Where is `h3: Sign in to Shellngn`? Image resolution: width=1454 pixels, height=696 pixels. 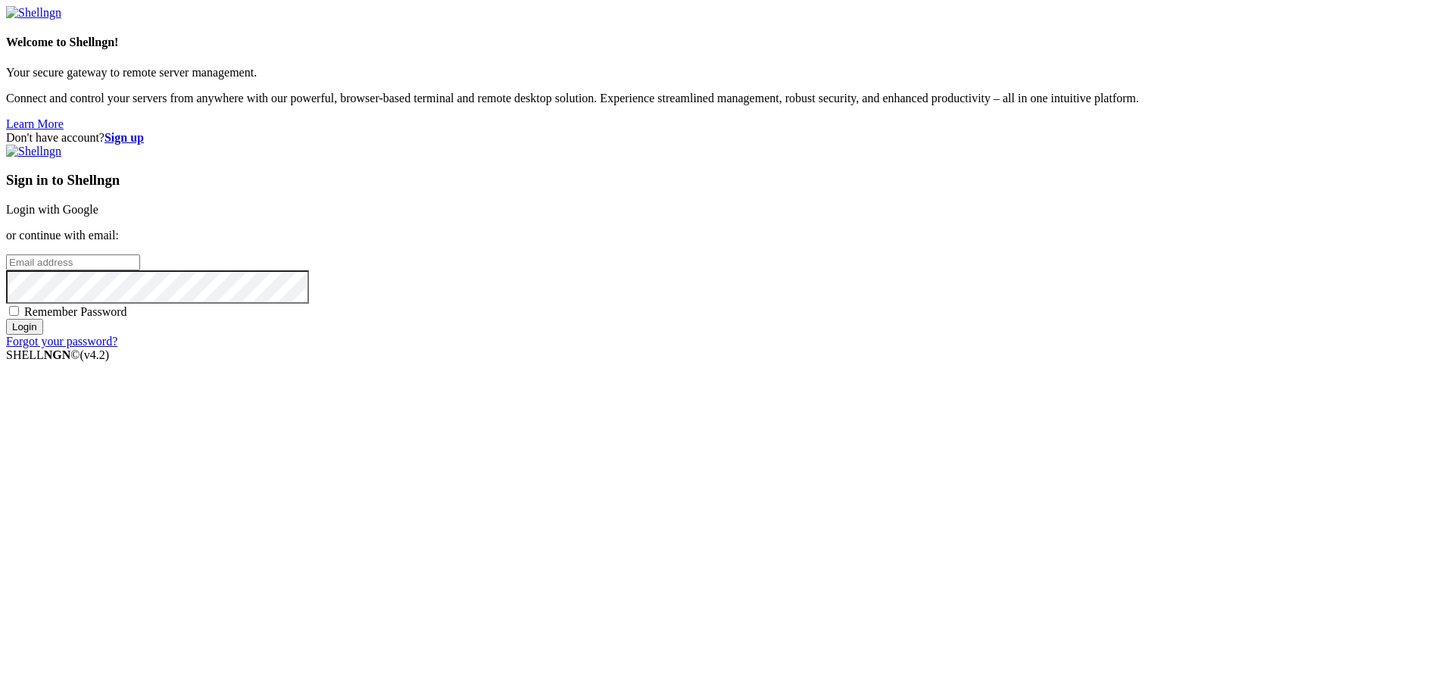
h3: Sign in to Shellngn is located at coordinates (727, 180).